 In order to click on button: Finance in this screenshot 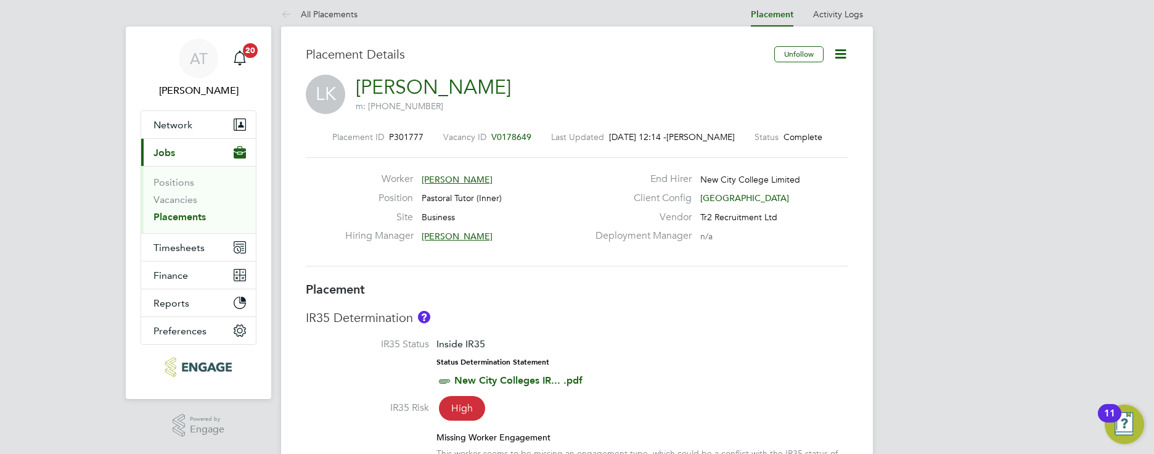, I will do `click(198, 275)`.